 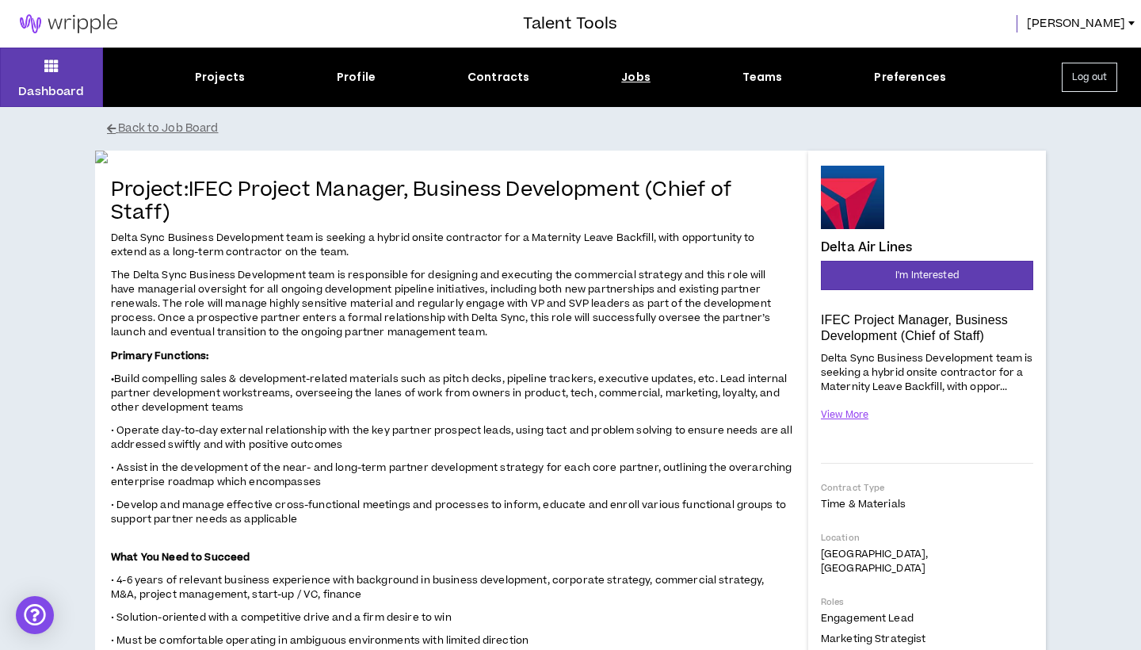 What do you see at coordinates (845, 415) in the screenshot?
I see `button: View More` at bounding box center [845, 415].